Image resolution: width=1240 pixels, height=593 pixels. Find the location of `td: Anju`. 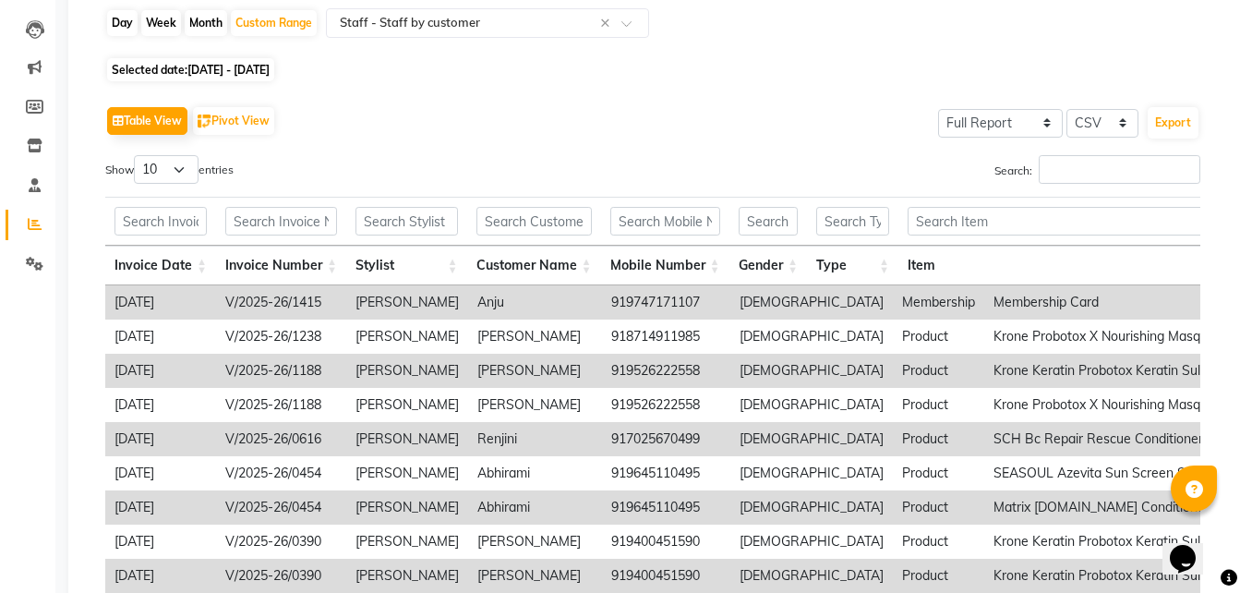

td: Anju is located at coordinates (534, 302).